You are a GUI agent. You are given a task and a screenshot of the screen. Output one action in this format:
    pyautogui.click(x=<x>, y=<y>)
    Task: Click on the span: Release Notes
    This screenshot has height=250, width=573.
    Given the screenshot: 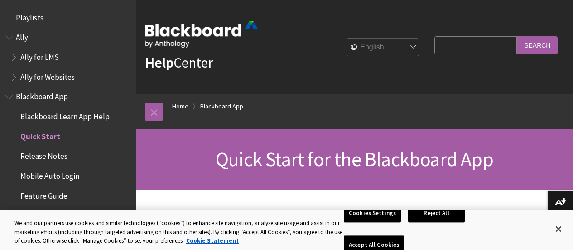 What is the action you would take?
    pyautogui.click(x=44, y=154)
    